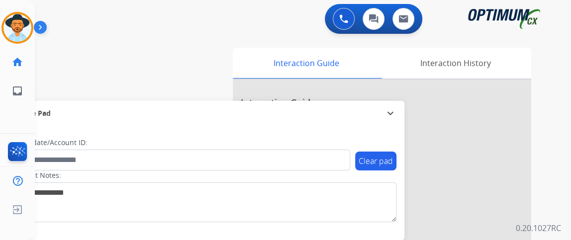  Describe the element at coordinates (391, 114) in the screenshot. I see `mat-icon: expand_more` at that location.